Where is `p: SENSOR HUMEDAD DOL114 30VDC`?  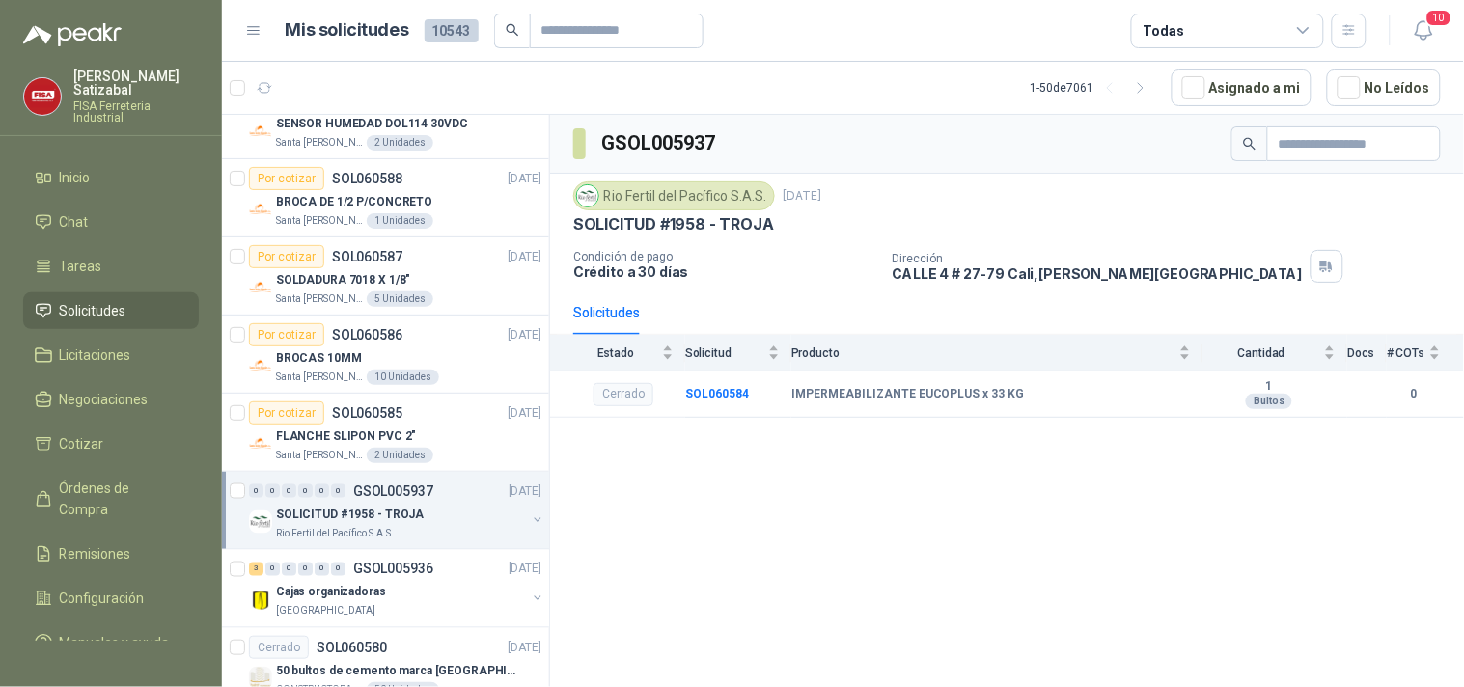
p: SENSOR HUMEDAD DOL114 30VDC is located at coordinates (372, 124).